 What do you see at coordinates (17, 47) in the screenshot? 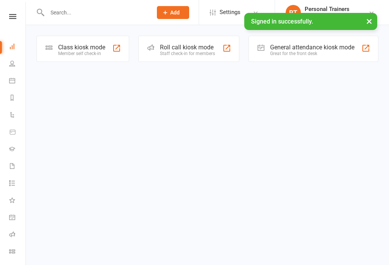
I see `a: Dashboard` at bounding box center [17, 47].